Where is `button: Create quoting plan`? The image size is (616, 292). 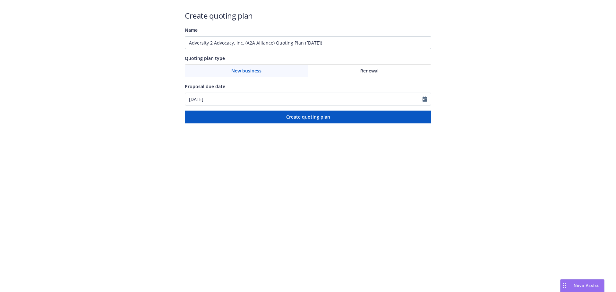 button: Create quoting plan is located at coordinates (308, 117).